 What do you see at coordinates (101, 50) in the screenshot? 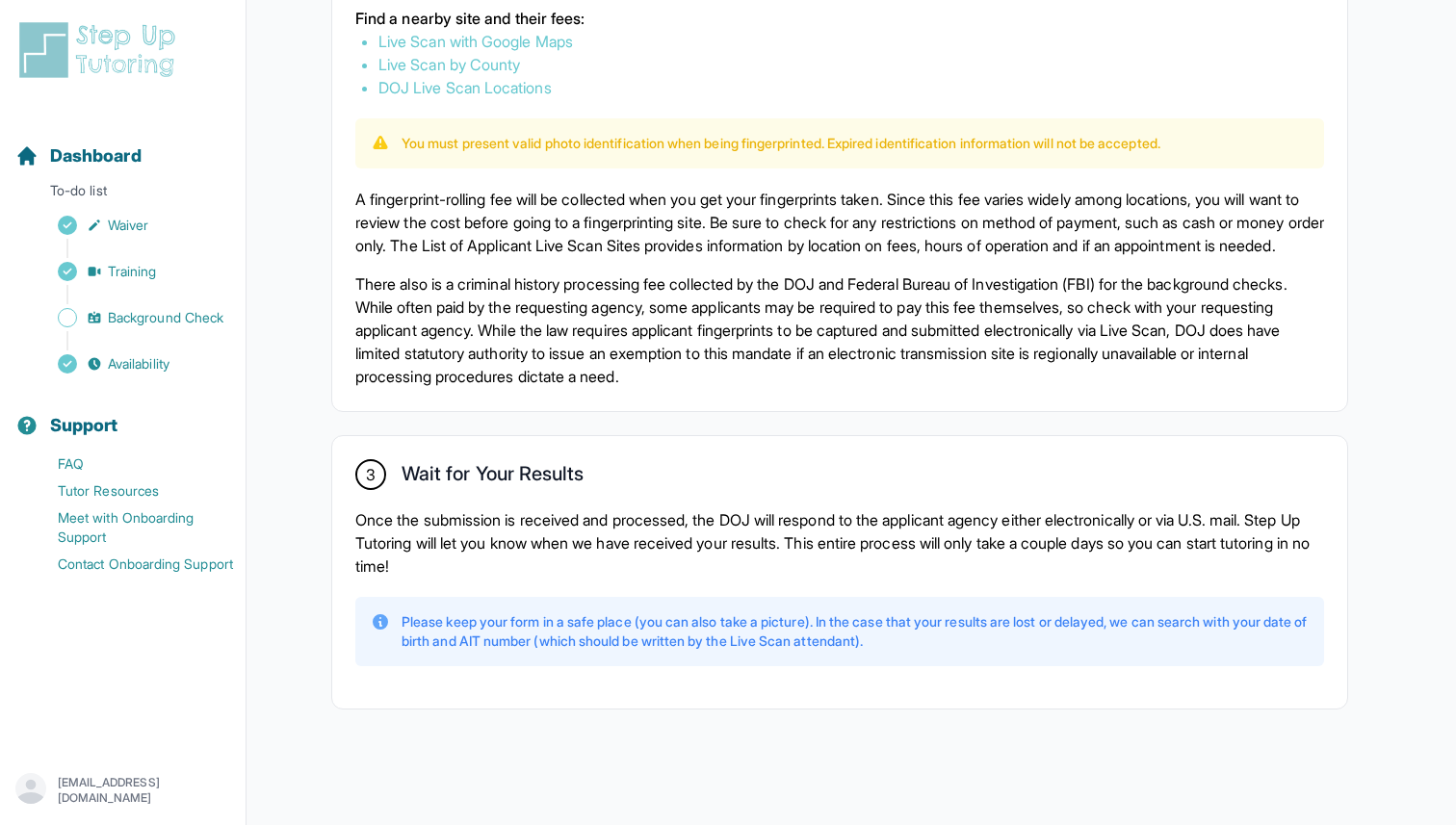
I see `img: logo` at bounding box center [101, 50].